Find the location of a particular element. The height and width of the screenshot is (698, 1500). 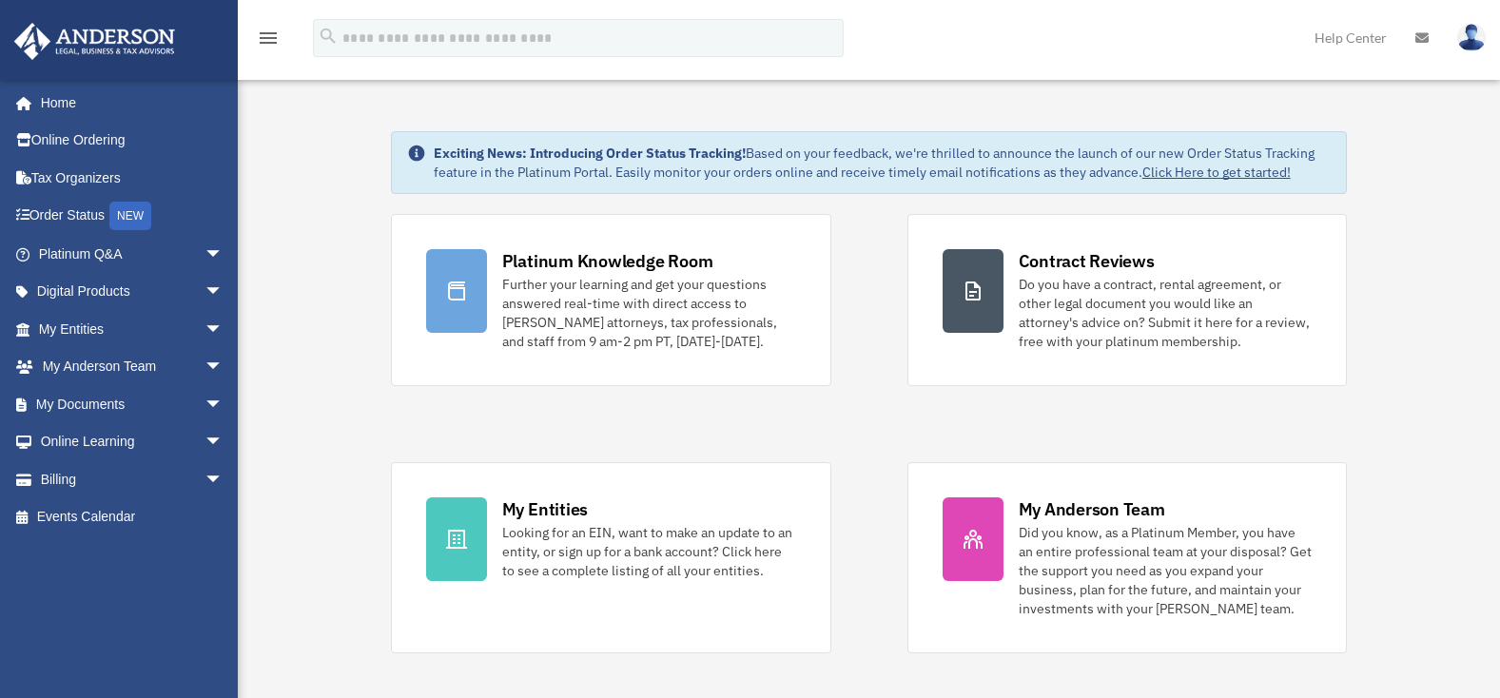

a: Order StatusNEW is located at coordinates (132, 216).